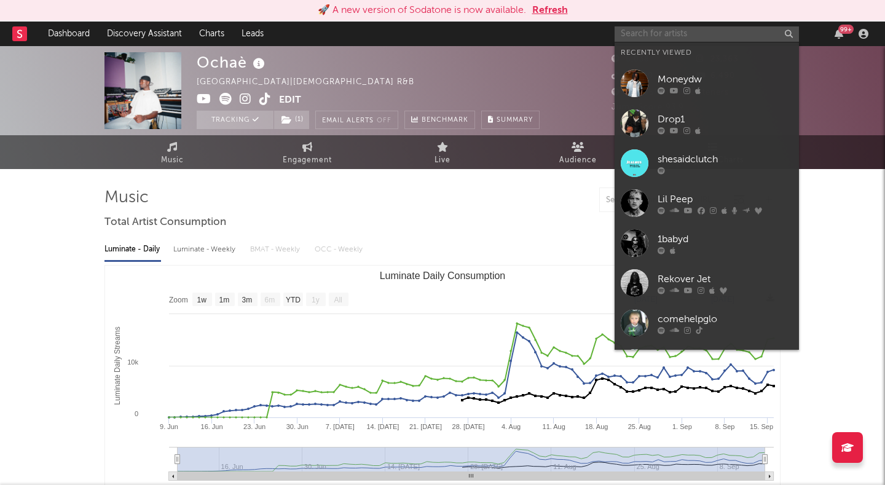 The image size is (885, 485). What do you see at coordinates (632, 76) in the screenshot?
I see `span: 12,700` at bounding box center [632, 76].